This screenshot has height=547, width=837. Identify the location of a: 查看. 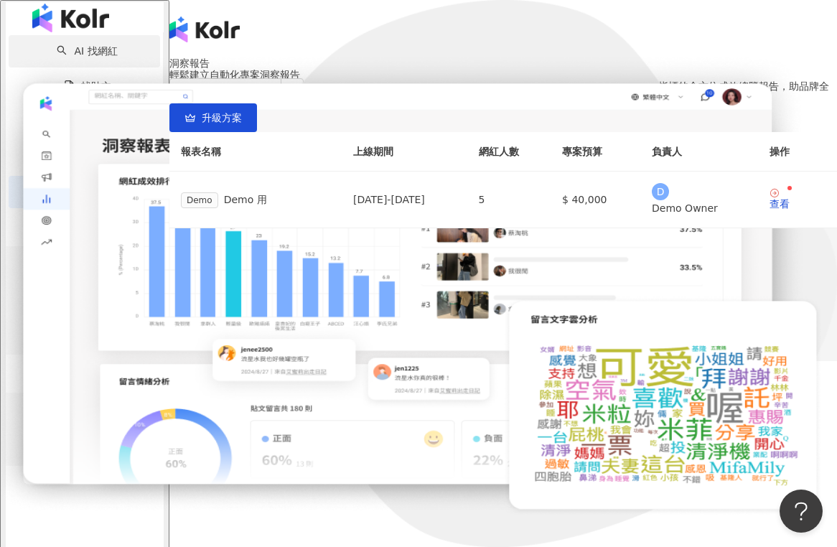
(780, 198).